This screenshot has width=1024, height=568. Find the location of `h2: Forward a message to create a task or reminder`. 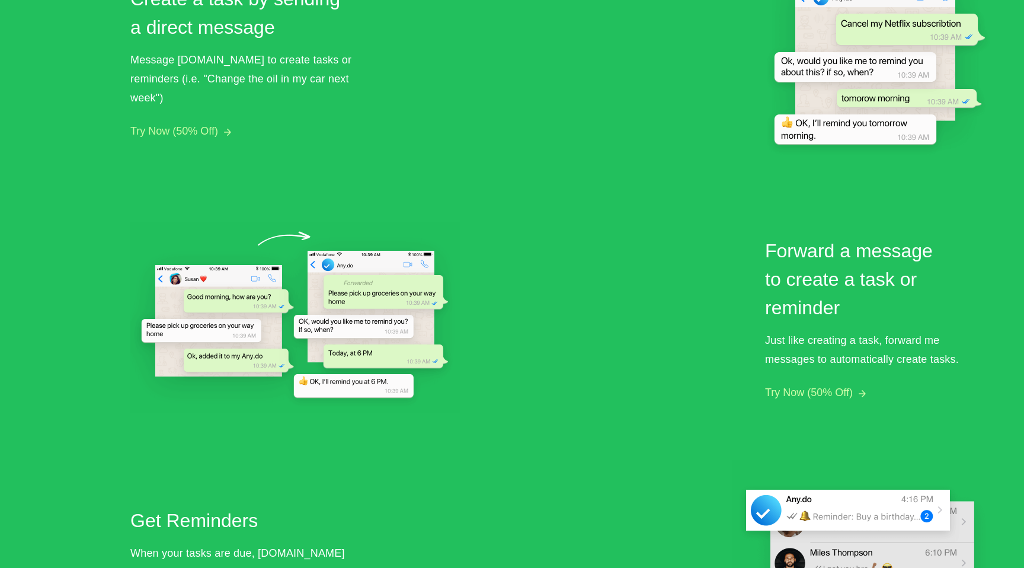

h2: Forward a message to create a task or reminder is located at coordinates (858, 279).